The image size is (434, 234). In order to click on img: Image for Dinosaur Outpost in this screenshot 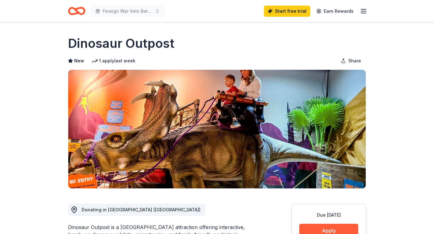, I will do `click(217, 129)`.